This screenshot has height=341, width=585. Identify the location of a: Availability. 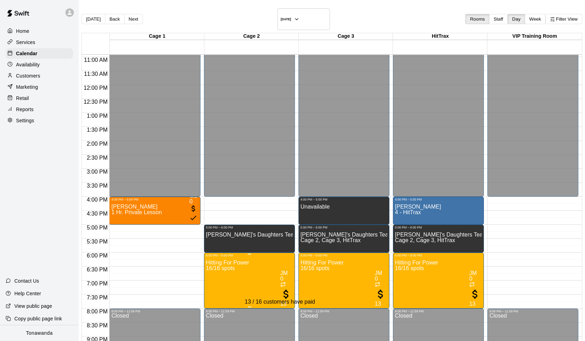
(39, 65).